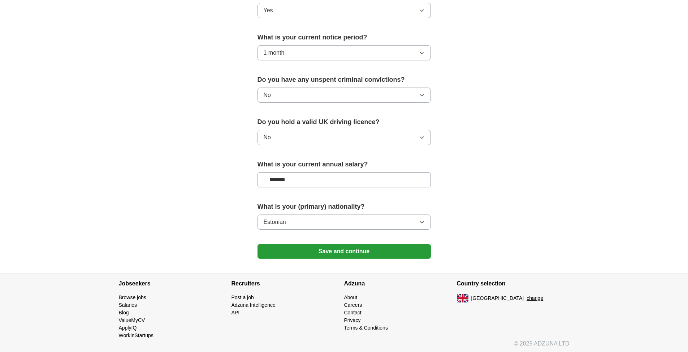  What do you see at coordinates (124, 312) in the screenshot?
I see `a: Blog` at bounding box center [124, 312].